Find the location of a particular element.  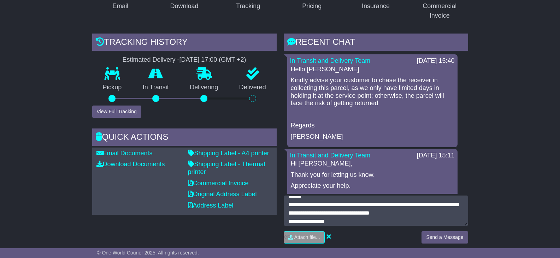

div: Tracking is located at coordinates (248, 6).